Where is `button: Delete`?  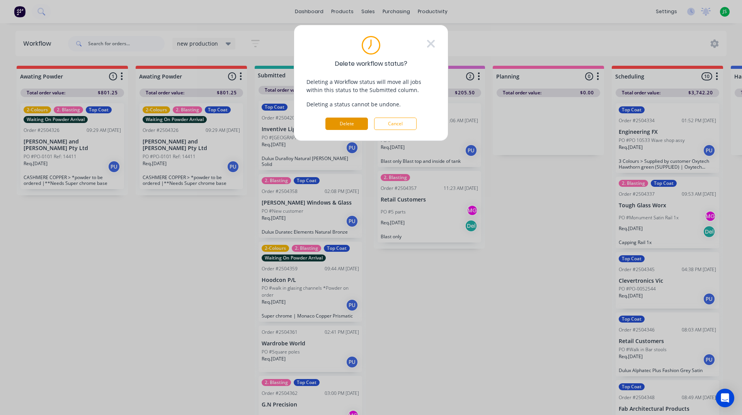 button: Delete is located at coordinates (347, 124).